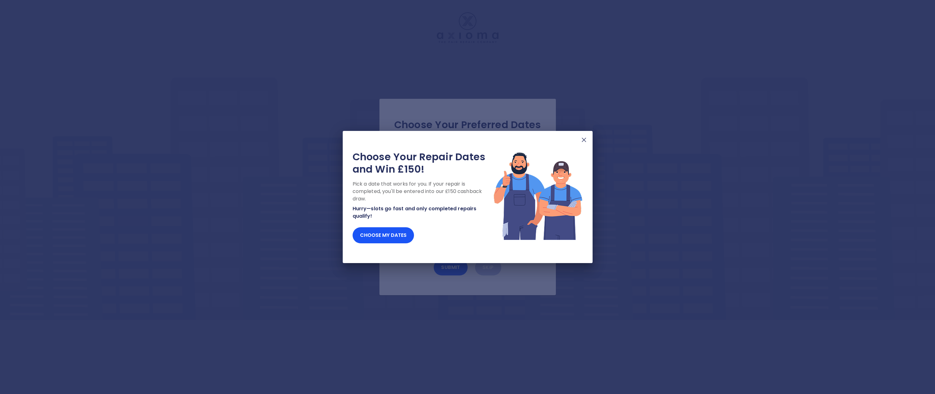  Describe the element at coordinates (383, 235) in the screenshot. I see `button: Choose my dates` at that location.